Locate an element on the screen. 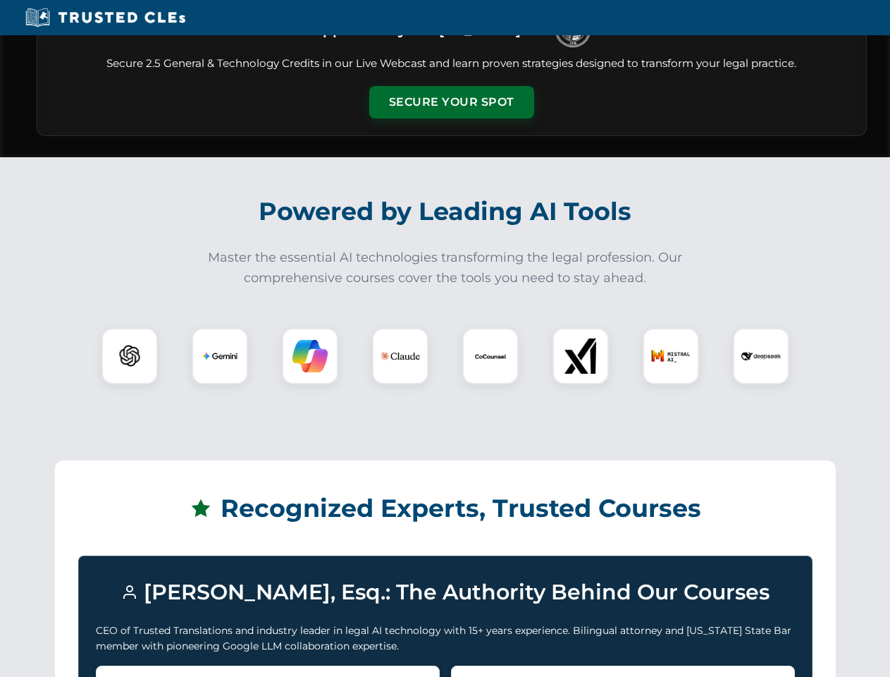 The height and width of the screenshot is (677, 890). div: Copilot is located at coordinates (310, 356).